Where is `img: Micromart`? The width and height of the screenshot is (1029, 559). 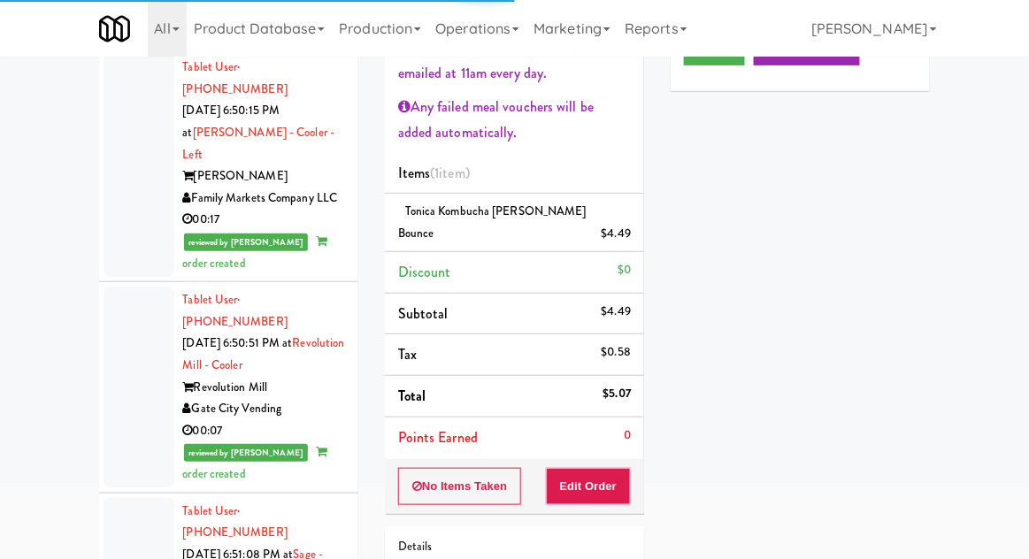 img: Micromart is located at coordinates (114, 28).